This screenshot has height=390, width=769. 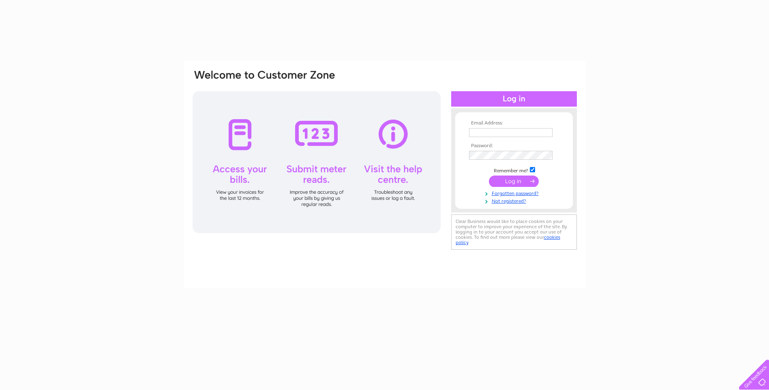 What do you see at coordinates (515, 200) in the screenshot?
I see `a: Not registered?` at bounding box center [515, 200].